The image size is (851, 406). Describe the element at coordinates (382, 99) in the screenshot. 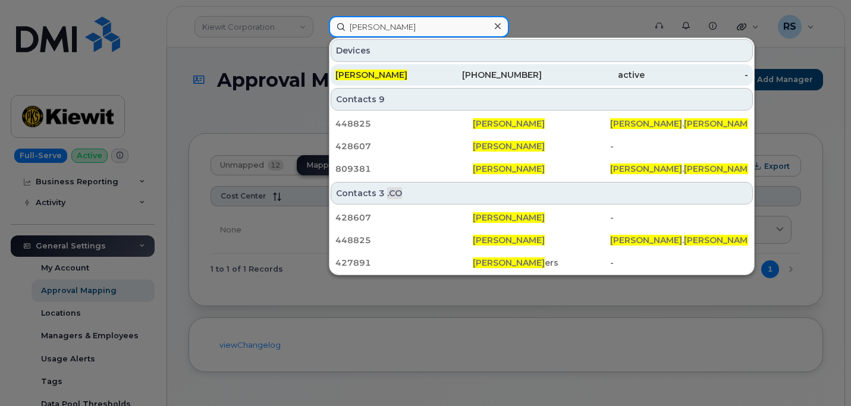

I see `span: 9` at that location.